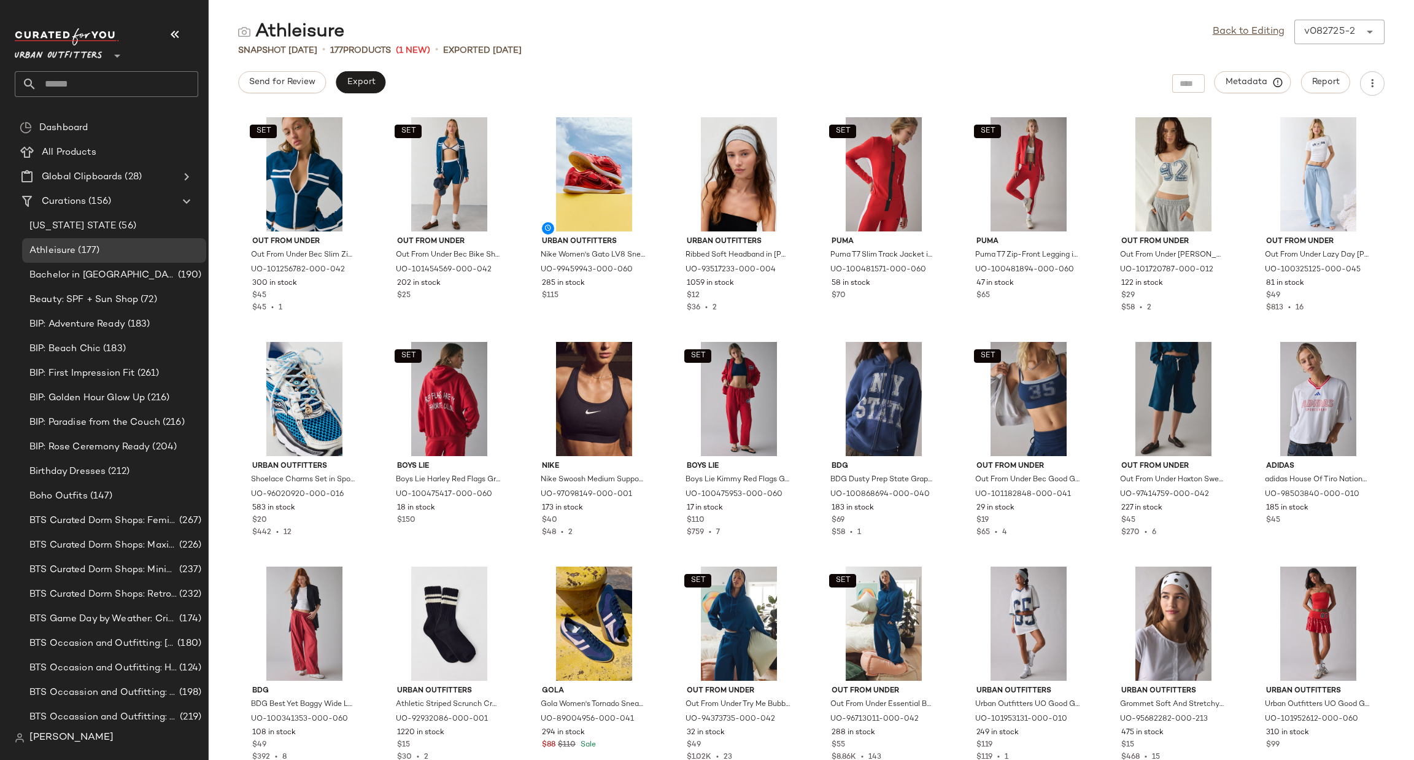 The image size is (1414, 760). Describe the element at coordinates (274, 508) in the screenshot. I see `span: 583 in stock` at that location.